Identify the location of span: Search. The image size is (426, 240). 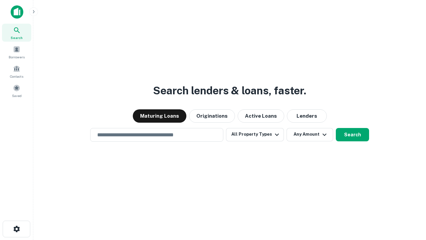
(17, 38).